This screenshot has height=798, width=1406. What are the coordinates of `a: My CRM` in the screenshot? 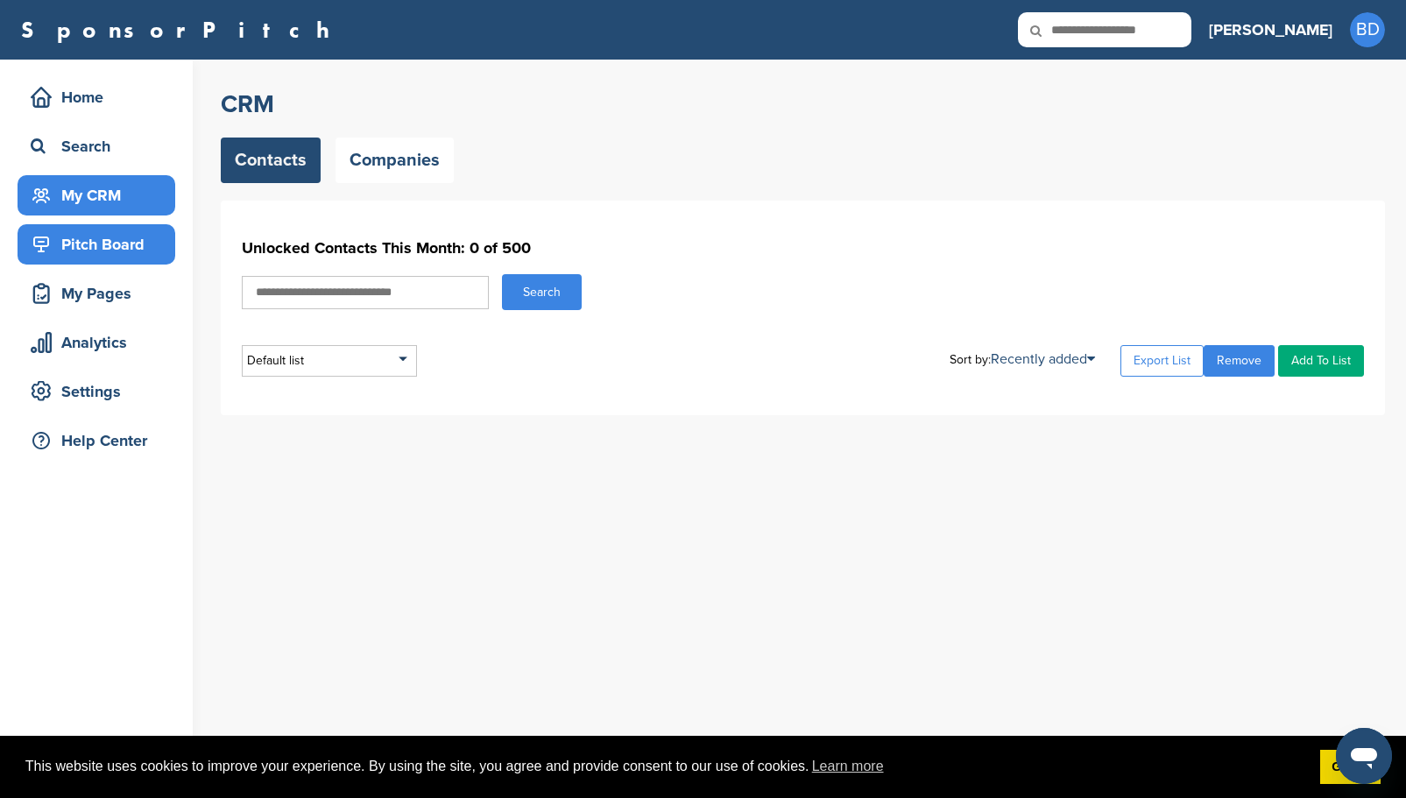 It's located at (96, 195).